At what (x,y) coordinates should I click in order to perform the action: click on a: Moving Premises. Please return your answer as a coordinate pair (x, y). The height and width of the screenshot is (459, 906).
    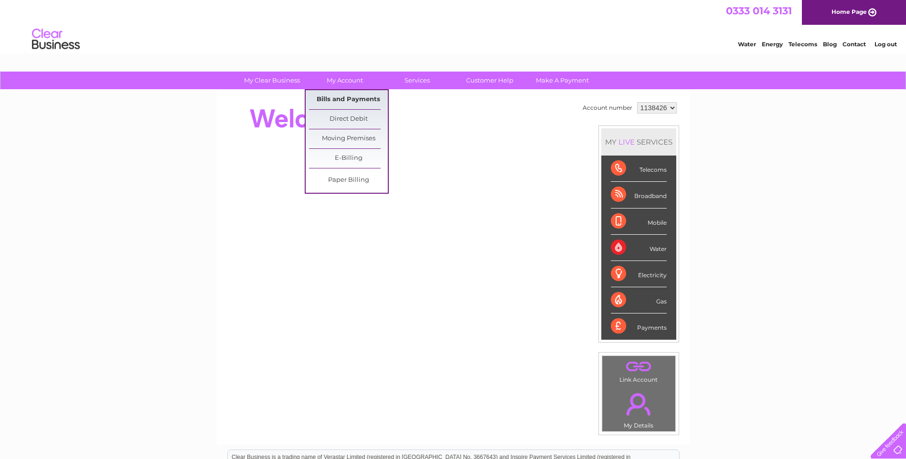
    Looking at the image, I should click on (348, 139).